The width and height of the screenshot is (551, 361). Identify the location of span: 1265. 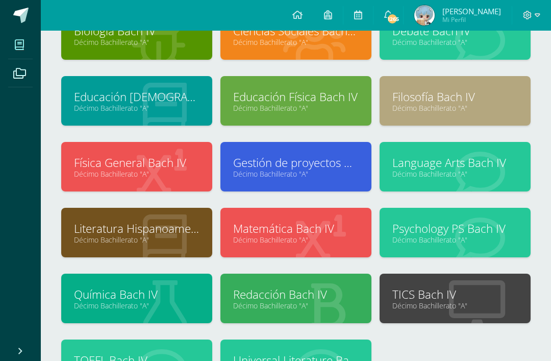
(393, 19).